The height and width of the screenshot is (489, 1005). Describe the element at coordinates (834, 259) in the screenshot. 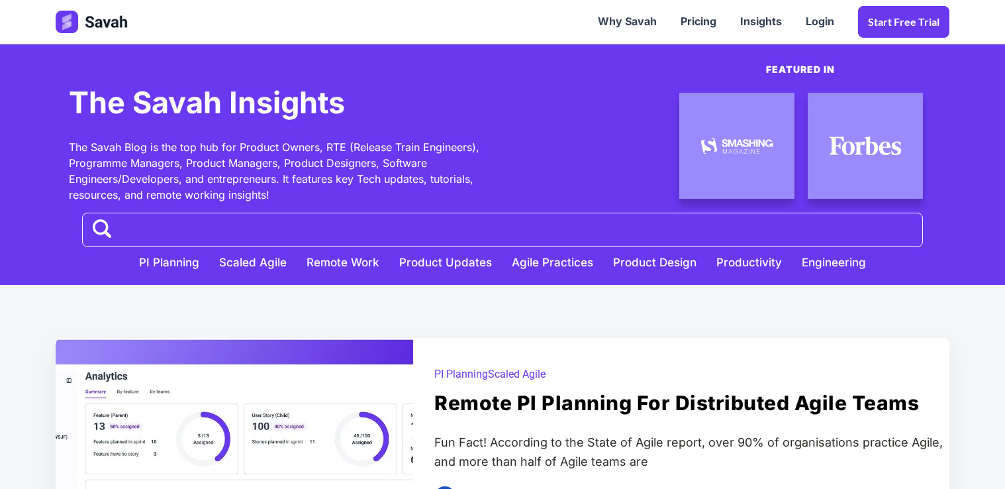

I see `a: Engineering` at that location.